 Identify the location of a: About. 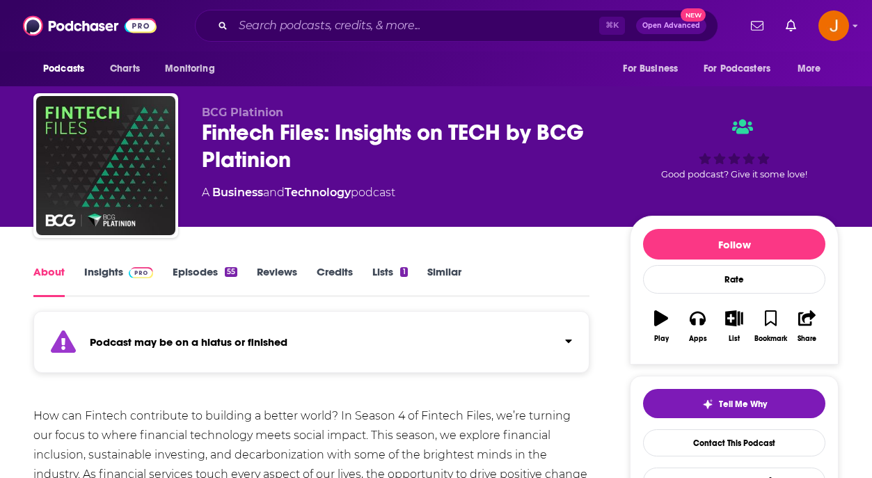
(49, 281).